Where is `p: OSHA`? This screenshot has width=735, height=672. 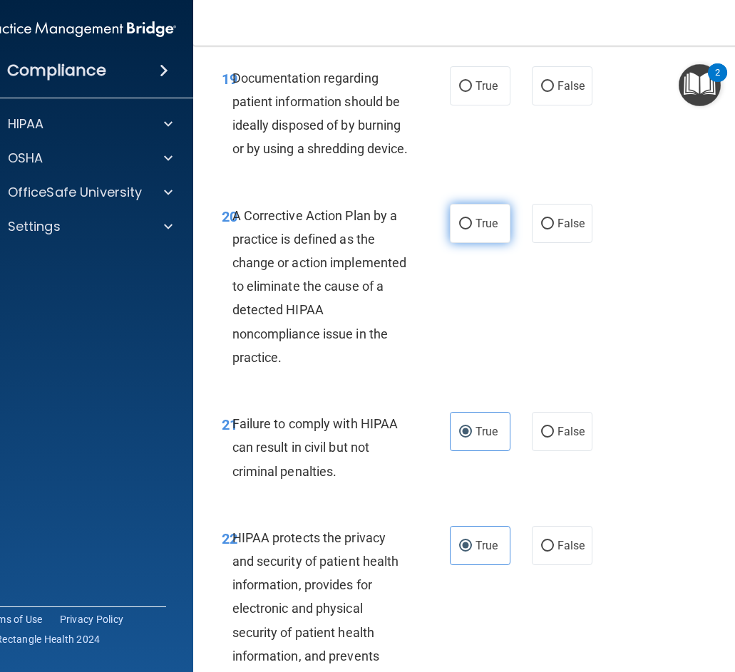
p: OSHA is located at coordinates (26, 158).